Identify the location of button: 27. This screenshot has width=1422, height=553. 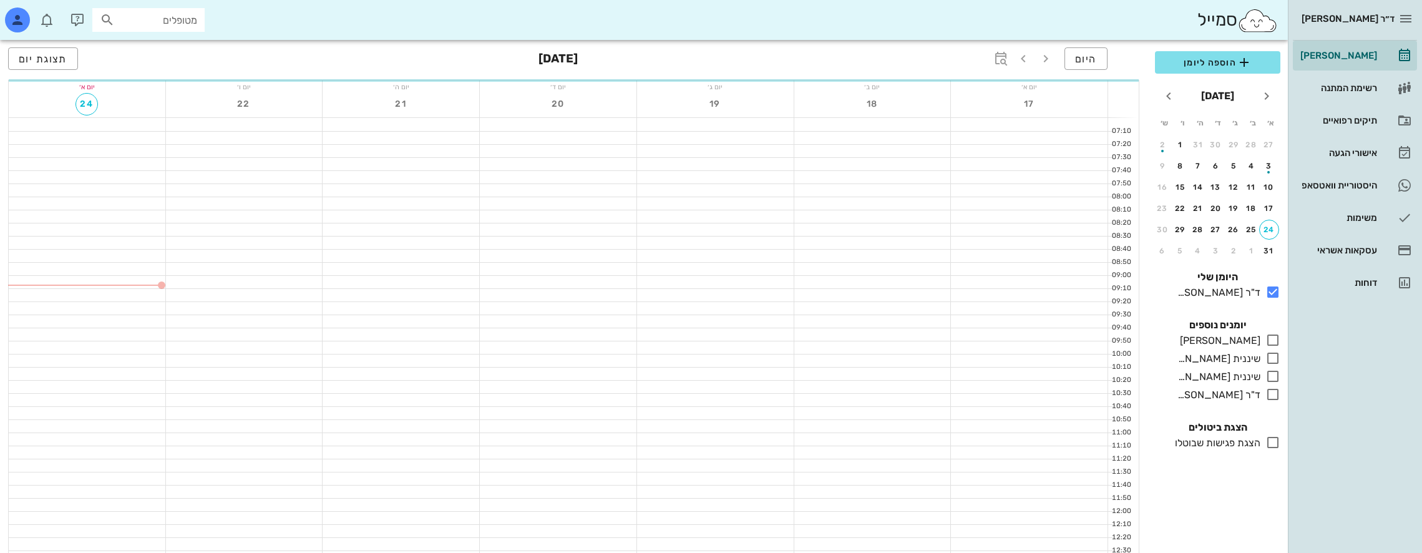
(1216, 230).